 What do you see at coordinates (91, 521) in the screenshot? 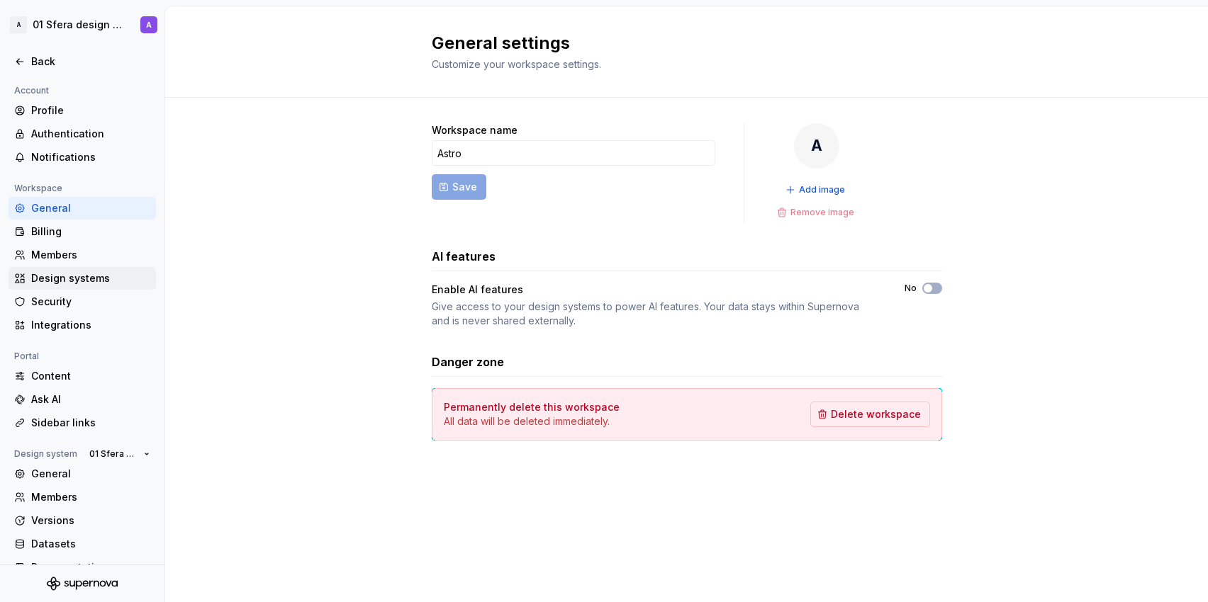
I see `div: Versions` at bounding box center [91, 521].